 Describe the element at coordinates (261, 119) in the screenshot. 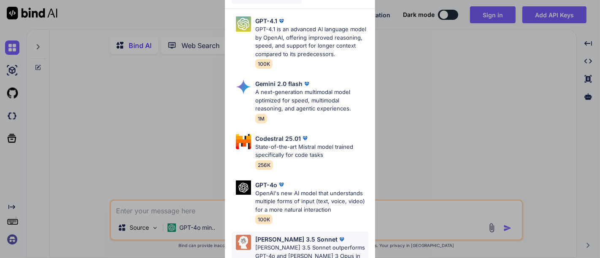

I see `span: 1M` at that location.